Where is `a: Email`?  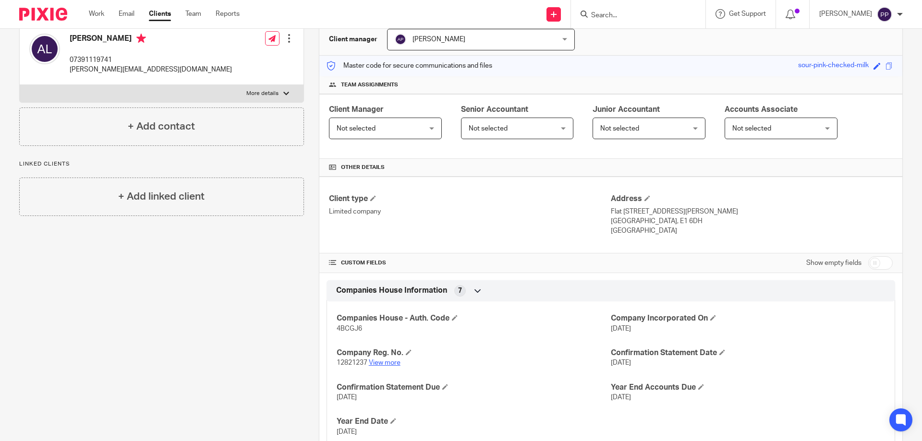
a: Email is located at coordinates (126, 14).